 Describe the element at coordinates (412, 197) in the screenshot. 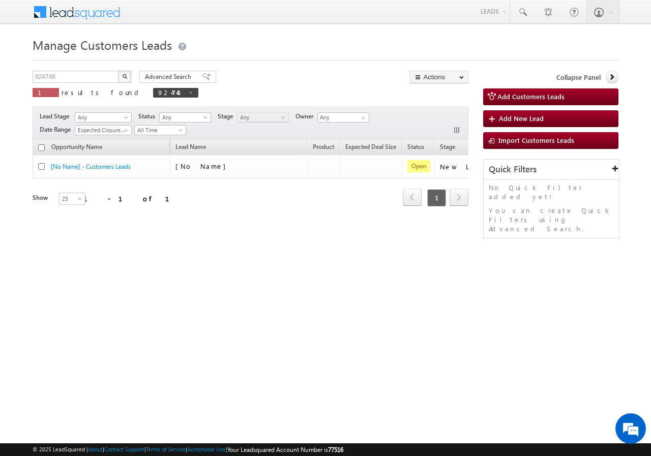

I see `span: prev` at that location.